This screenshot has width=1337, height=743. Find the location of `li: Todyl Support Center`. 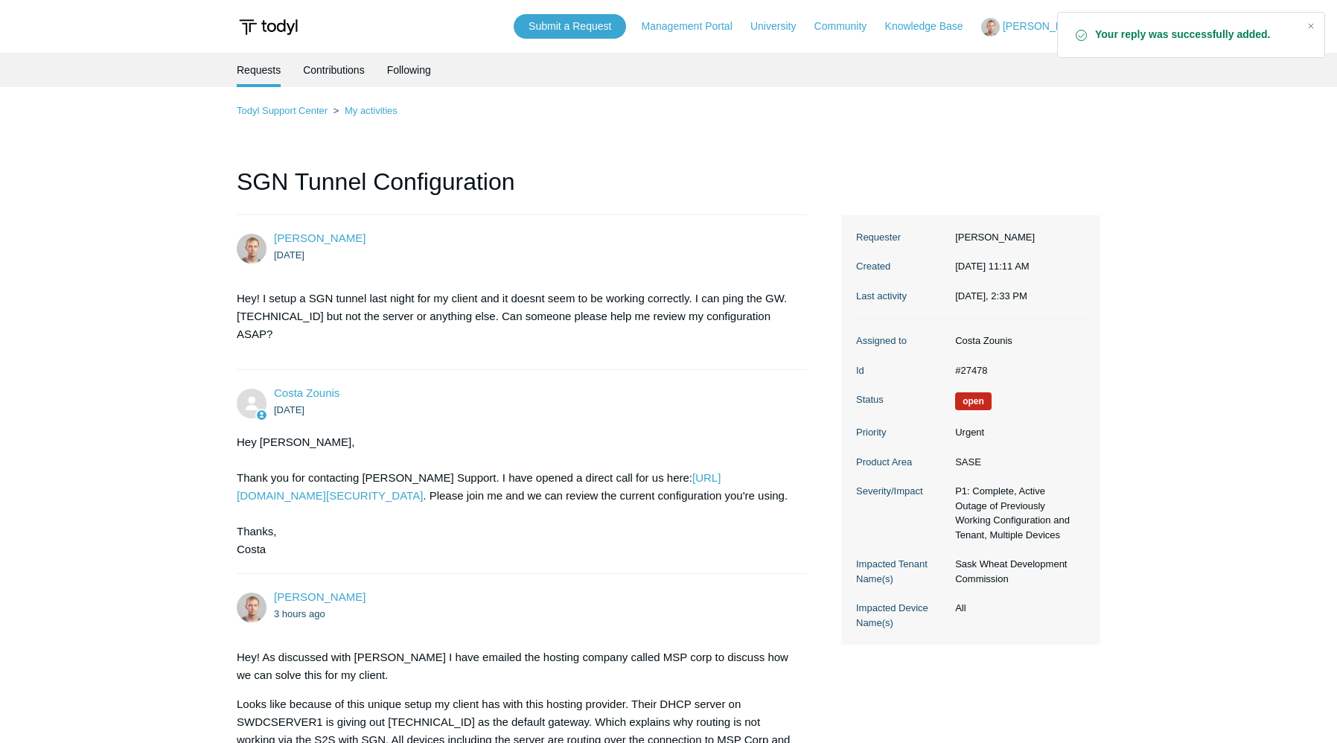

li: Todyl Support Center is located at coordinates (284, 110).